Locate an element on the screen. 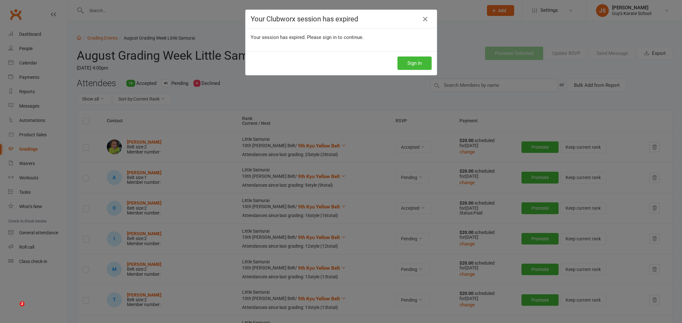 The image size is (682, 323). a: Close is located at coordinates (425, 19).